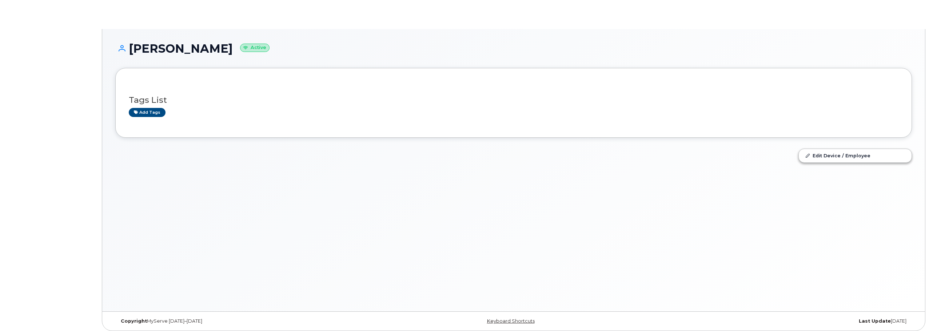  I want to click on strong: Copyright, so click(134, 321).